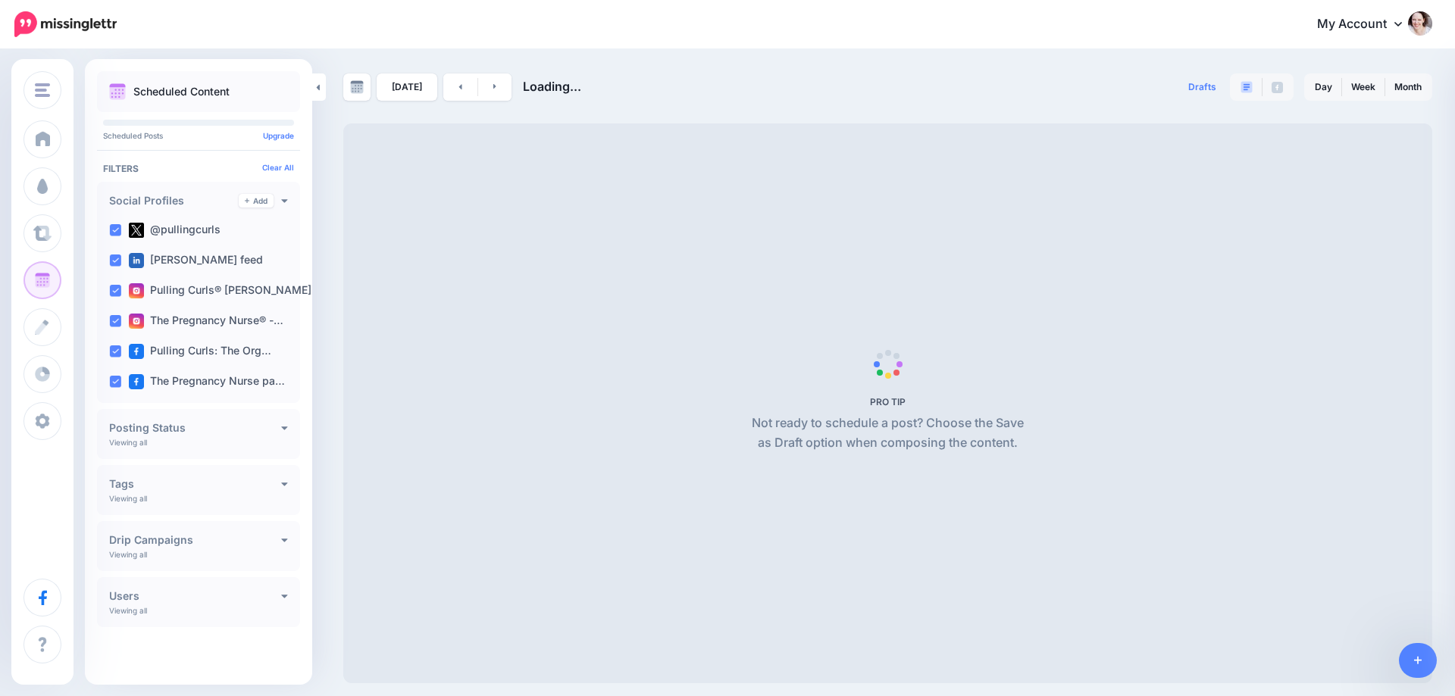 The width and height of the screenshot is (1455, 696). I want to click on img: linkedin-square.png, so click(136, 261).